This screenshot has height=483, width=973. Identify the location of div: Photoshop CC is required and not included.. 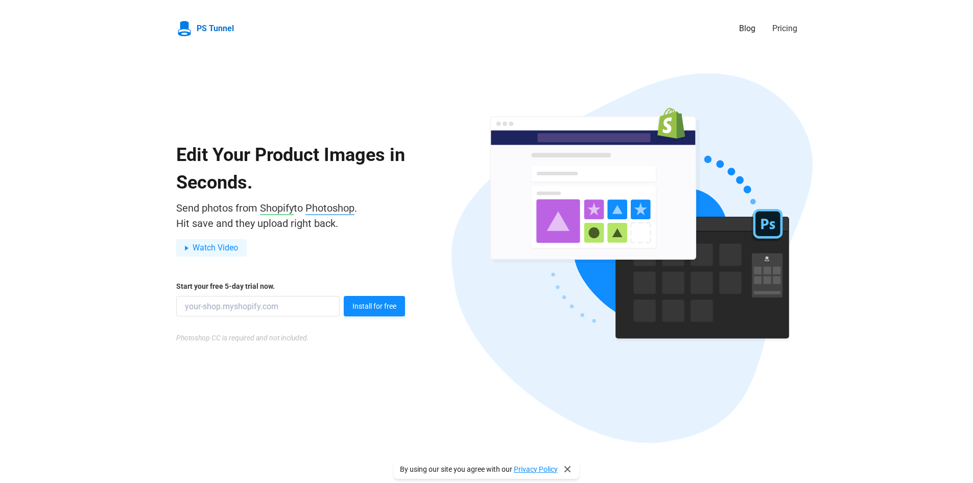
(291, 338).